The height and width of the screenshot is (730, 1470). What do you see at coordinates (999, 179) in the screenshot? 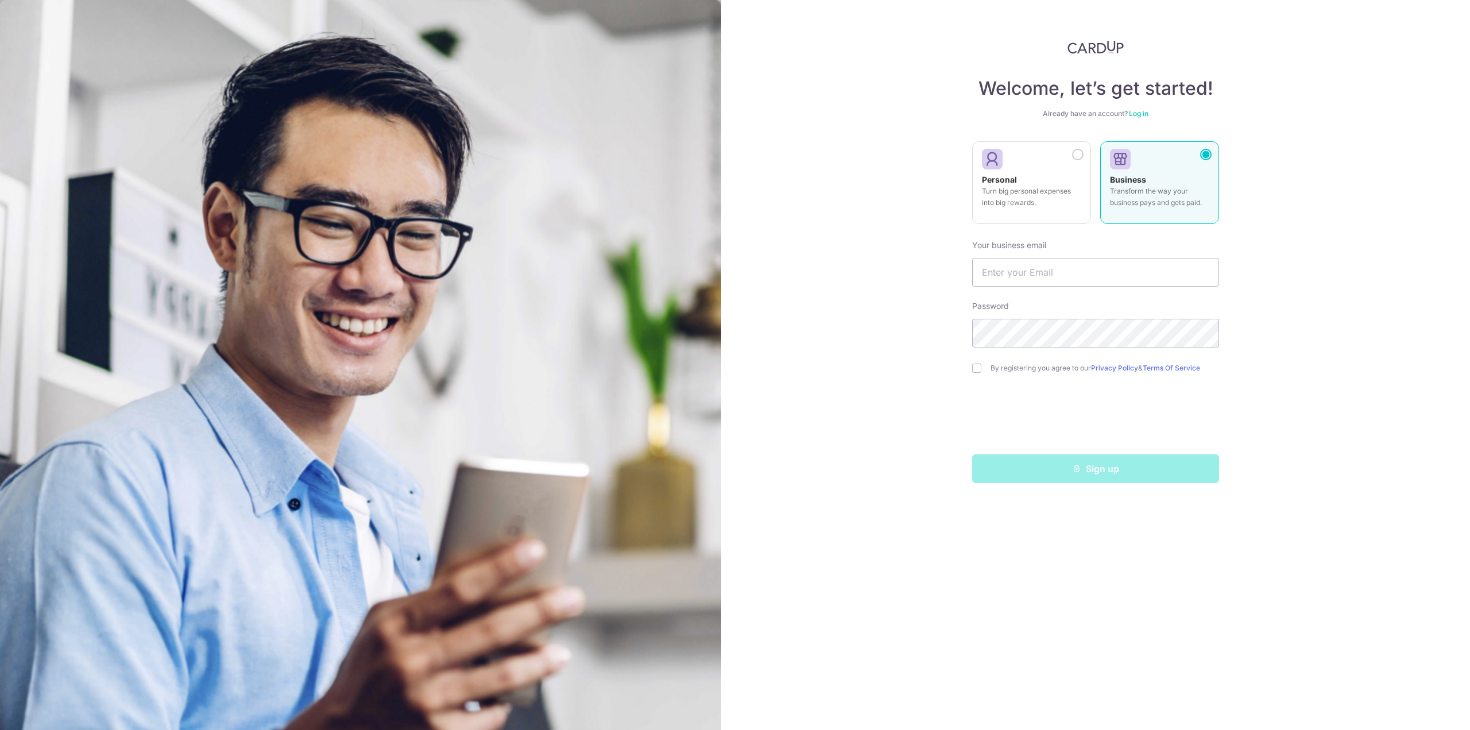
I see `strong: Personal` at bounding box center [999, 179].